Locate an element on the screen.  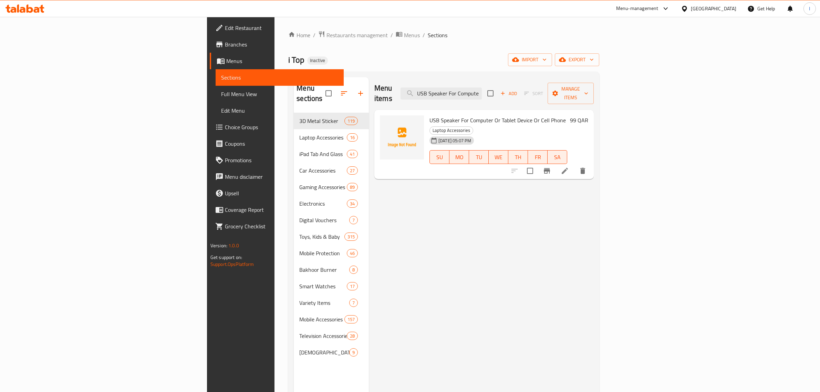
span: MO is located at coordinates (459, 157).